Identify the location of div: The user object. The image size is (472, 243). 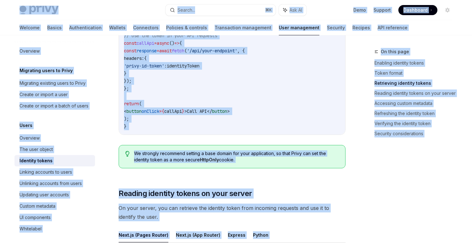
(36, 149).